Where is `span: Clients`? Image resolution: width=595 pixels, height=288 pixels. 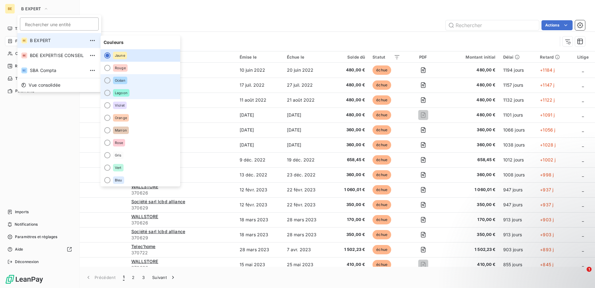
span: Clients is located at coordinates (21, 54).